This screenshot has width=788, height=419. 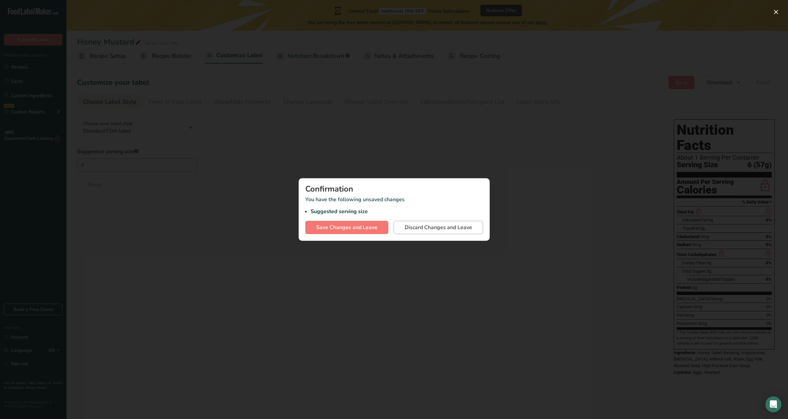 What do you see at coordinates (397, 211) in the screenshot?
I see `li: Suggested serving size` at bounding box center [397, 211].